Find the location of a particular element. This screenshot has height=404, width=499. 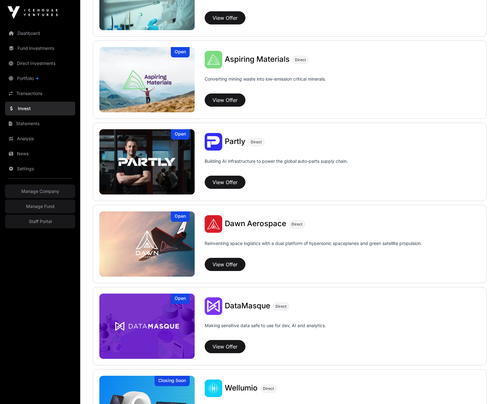

a: DataMasqueOpen is located at coordinates (147, 326).